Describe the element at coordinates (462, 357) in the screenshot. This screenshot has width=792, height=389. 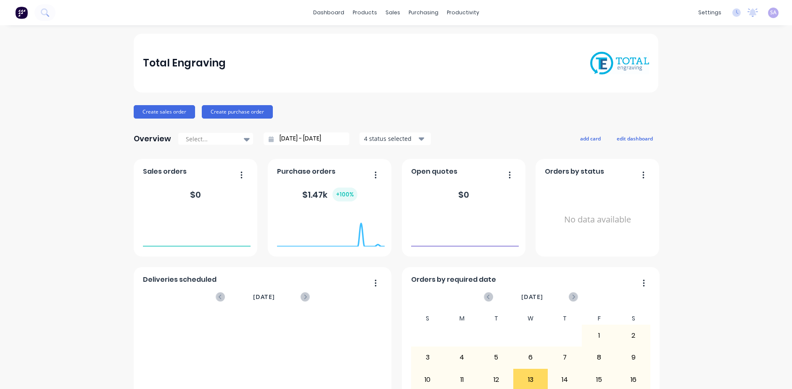
I see `div: 4` at that location.